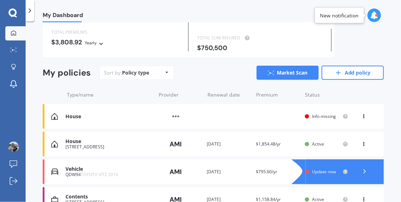 Image resolution: width=401 pixels, height=202 pixels. What do you see at coordinates (55, 172) in the screenshot?
I see `img: Vehicle` at bounding box center [55, 172].